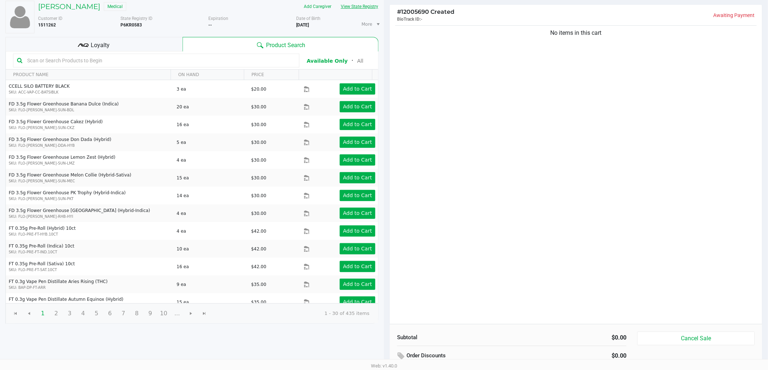 This screenshot has height=370, width=768. Describe the element at coordinates (100, 45) in the screenshot. I see `span: Loyalty` at that location.